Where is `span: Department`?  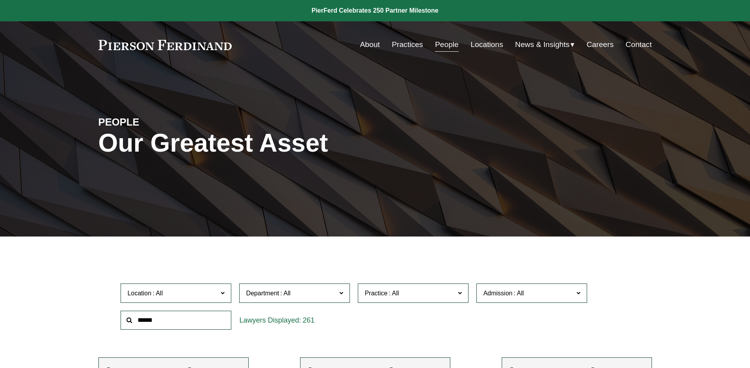 span: Department is located at coordinates (263, 293).